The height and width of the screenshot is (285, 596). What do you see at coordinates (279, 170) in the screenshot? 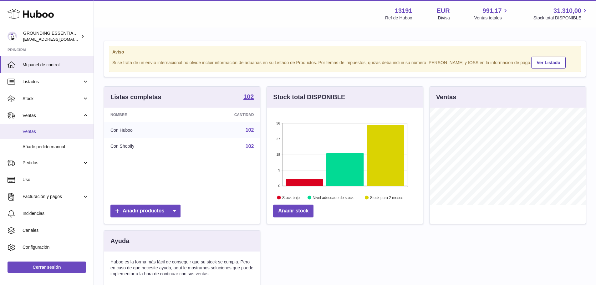
I see `text: 9` at bounding box center [279, 170].